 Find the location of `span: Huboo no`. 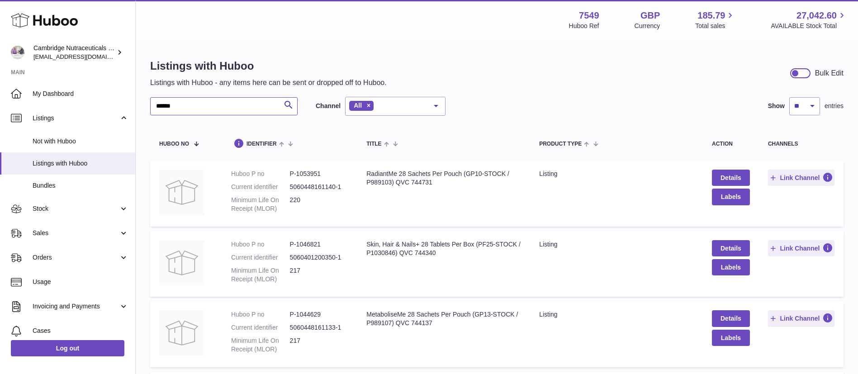

span: Huboo no is located at coordinates (174, 144).